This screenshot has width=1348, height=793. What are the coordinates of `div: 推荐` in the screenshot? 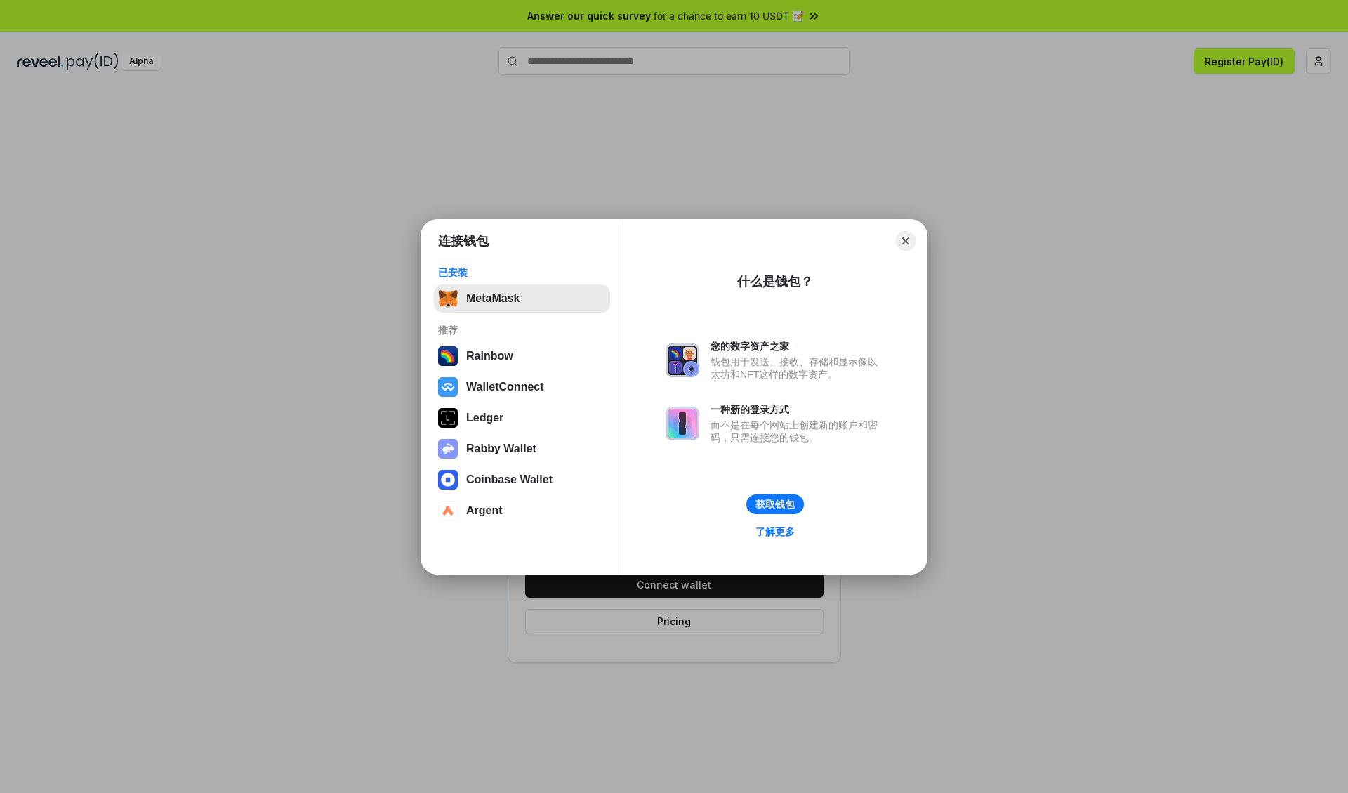 It's located at (522, 330).